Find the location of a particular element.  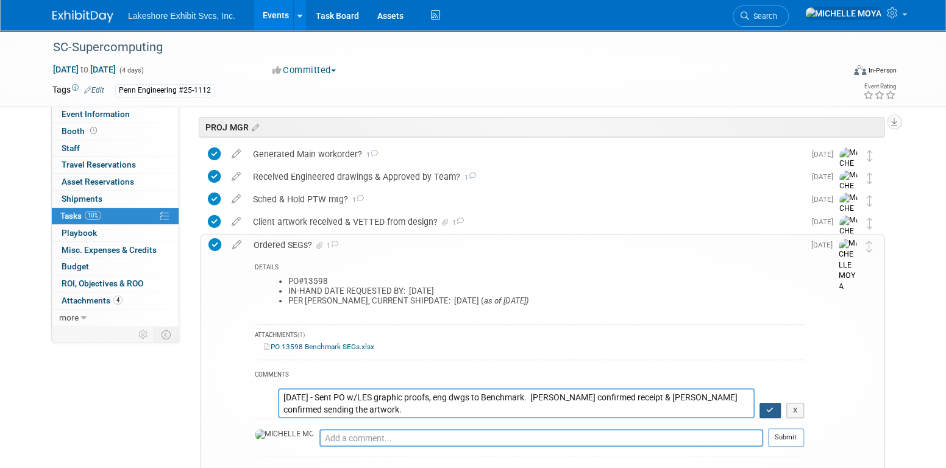

a: Attachments4 is located at coordinates (115, 300).